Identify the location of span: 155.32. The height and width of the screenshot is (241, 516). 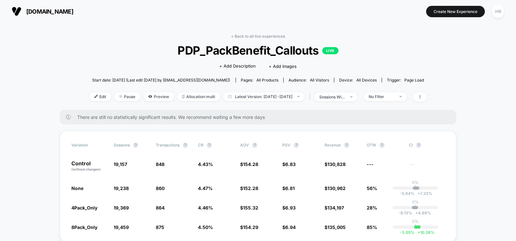
(251, 207).